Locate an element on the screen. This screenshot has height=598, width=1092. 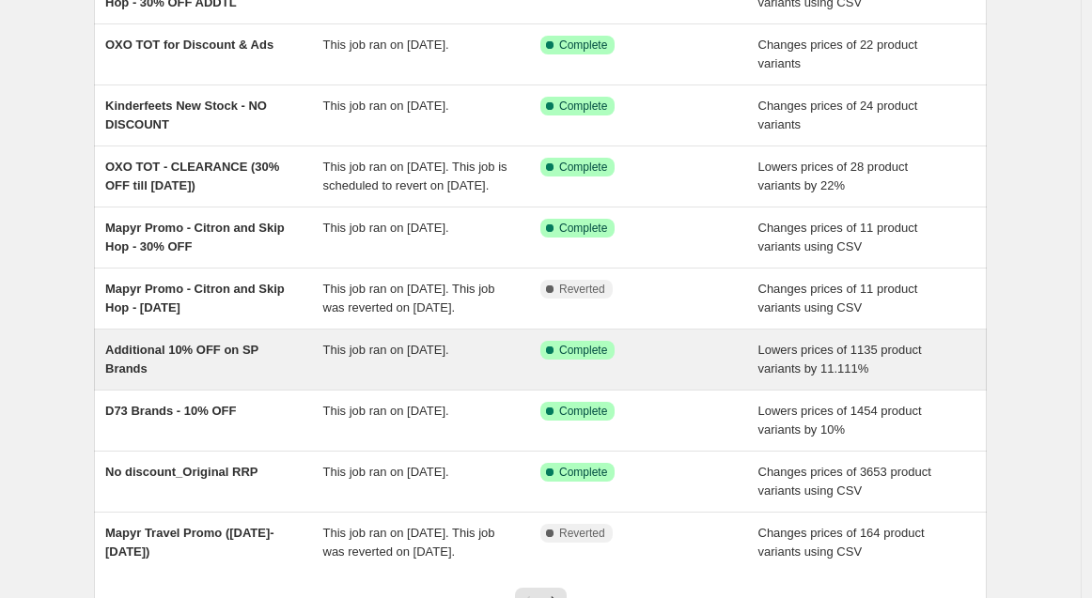
span: D73 Brands - 10% OFF is located at coordinates (170, 411).